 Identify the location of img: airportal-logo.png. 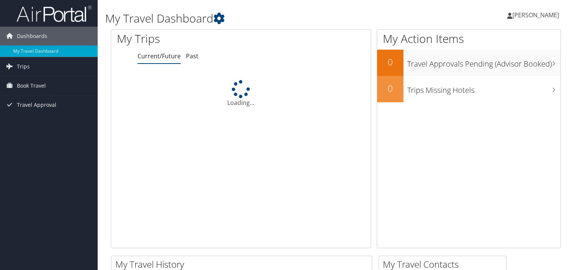
(54, 14).